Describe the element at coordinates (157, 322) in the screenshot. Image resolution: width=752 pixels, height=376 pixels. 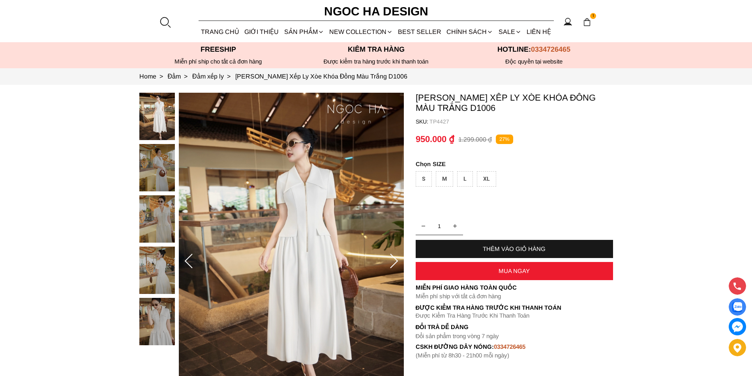
I see `img: Ella Dress_Đầm Xếp Ly Xòe Khóa Đồng Màu Trắng D1006_mini_4` at that location.